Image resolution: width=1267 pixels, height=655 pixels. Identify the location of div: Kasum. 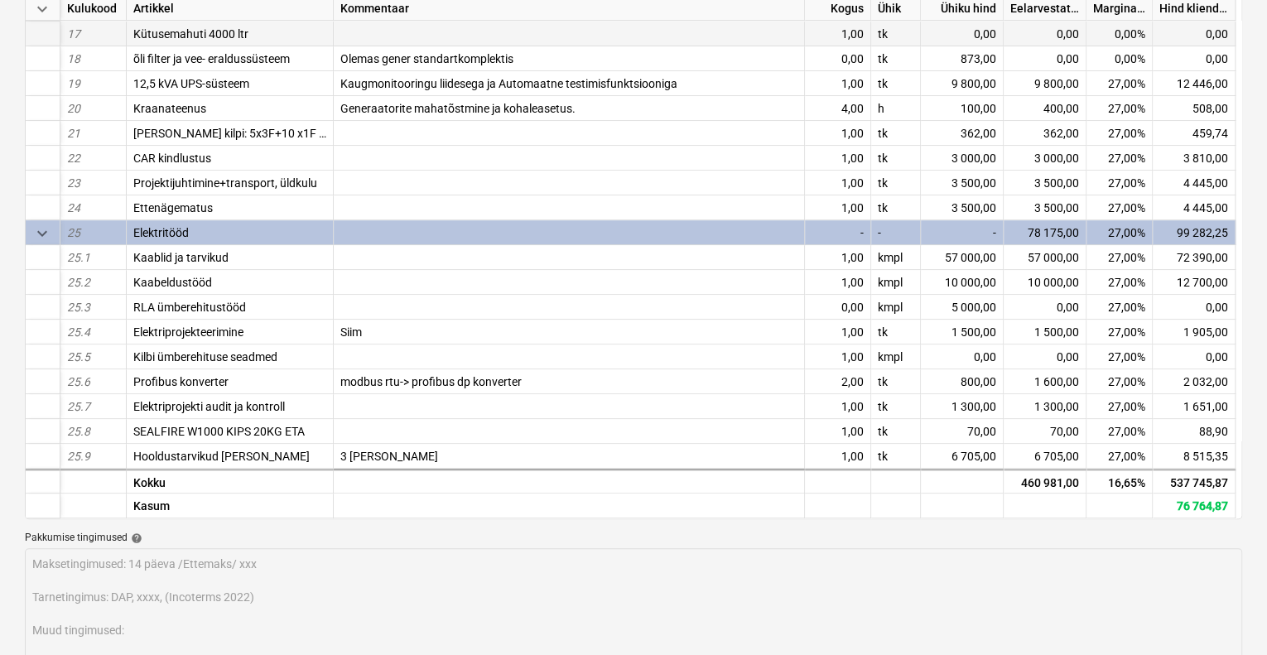
(230, 505).